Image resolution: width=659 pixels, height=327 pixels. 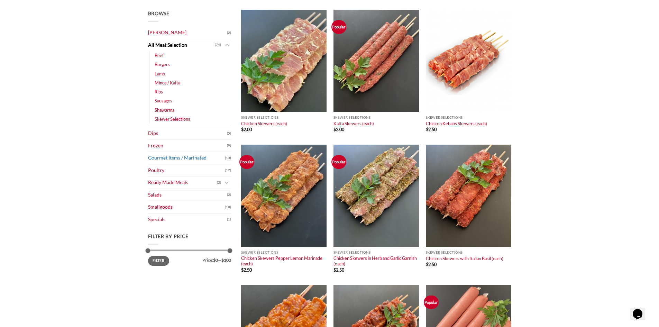 What do you see at coordinates (229, 146) in the screenshot?
I see `span: (9)` at bounding box center [229, 146].